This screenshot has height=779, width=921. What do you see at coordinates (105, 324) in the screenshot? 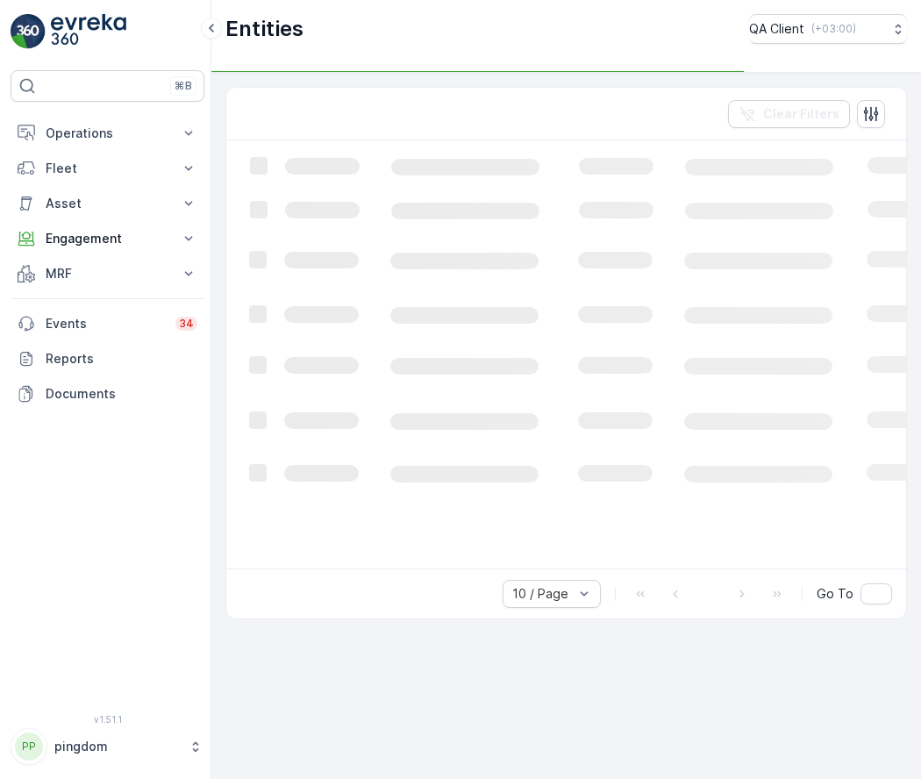
I see `p: Events` at bounding box center [105, 324].